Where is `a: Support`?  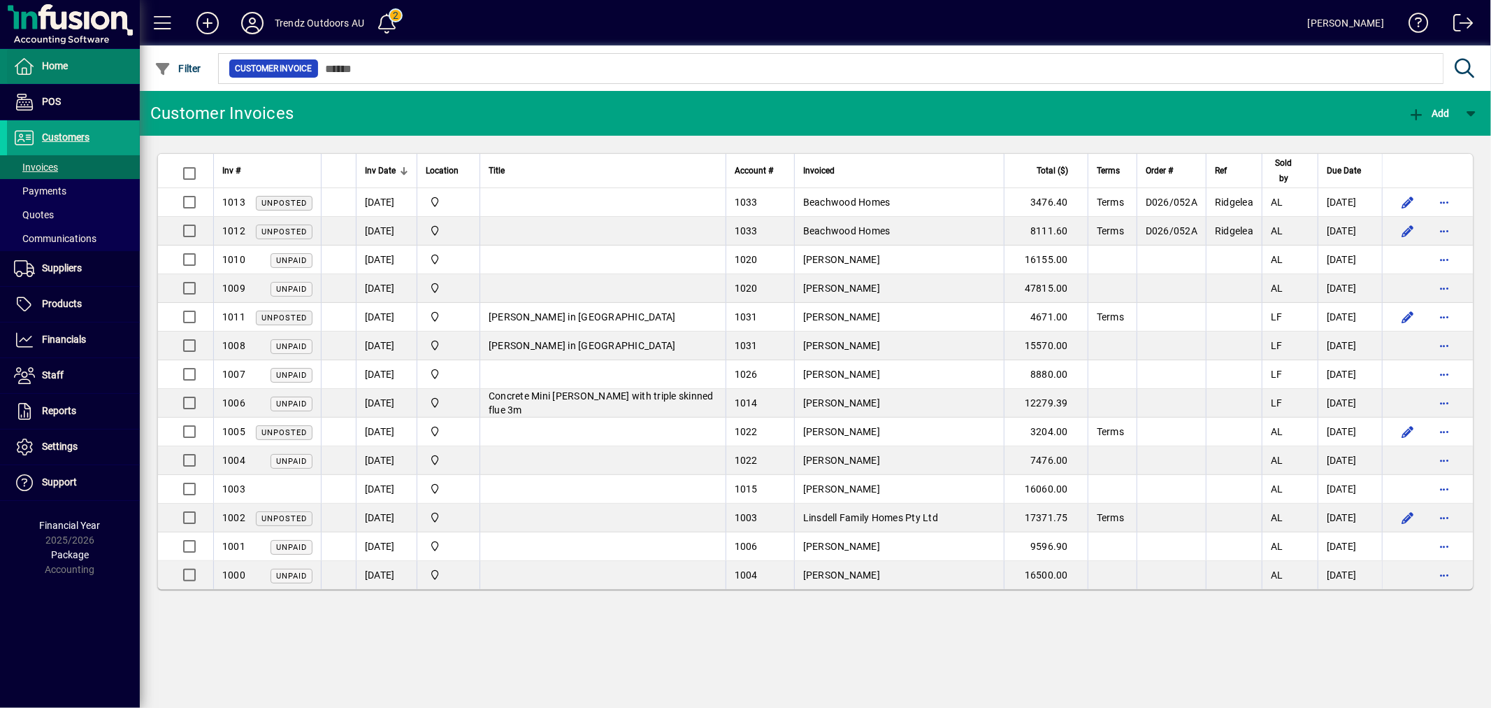 a: Support is located at coordinates (73, 482).